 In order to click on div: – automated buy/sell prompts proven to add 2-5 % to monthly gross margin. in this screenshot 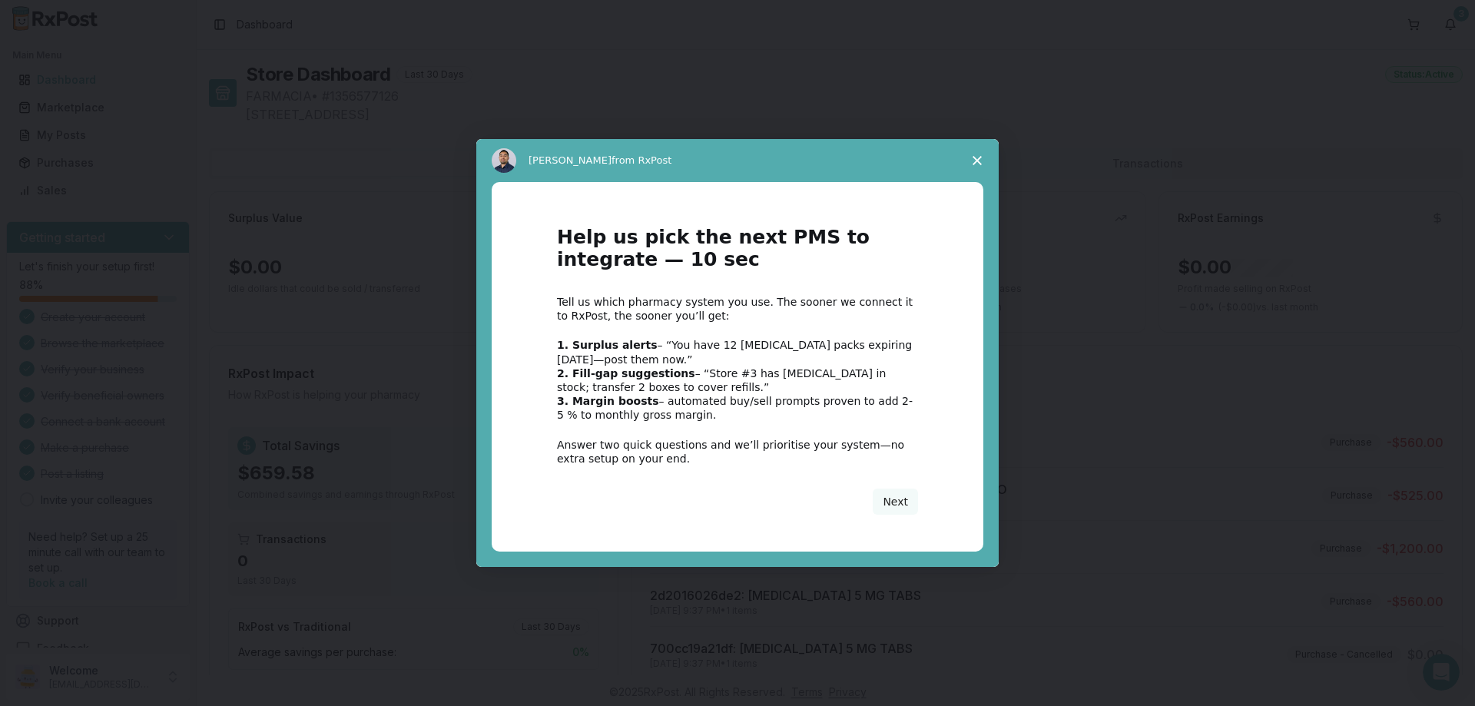, I will do `click(738, 408)`.